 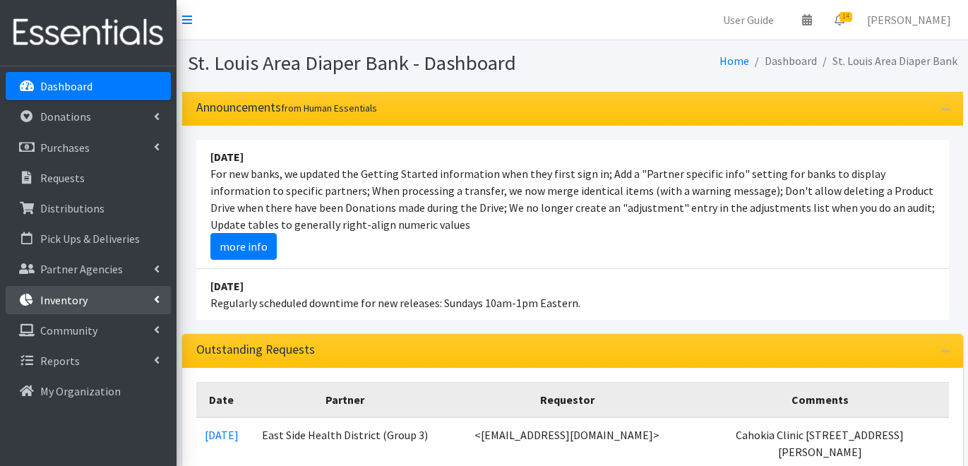 I want to click on p: Distributions, so click(x=72, y=208).